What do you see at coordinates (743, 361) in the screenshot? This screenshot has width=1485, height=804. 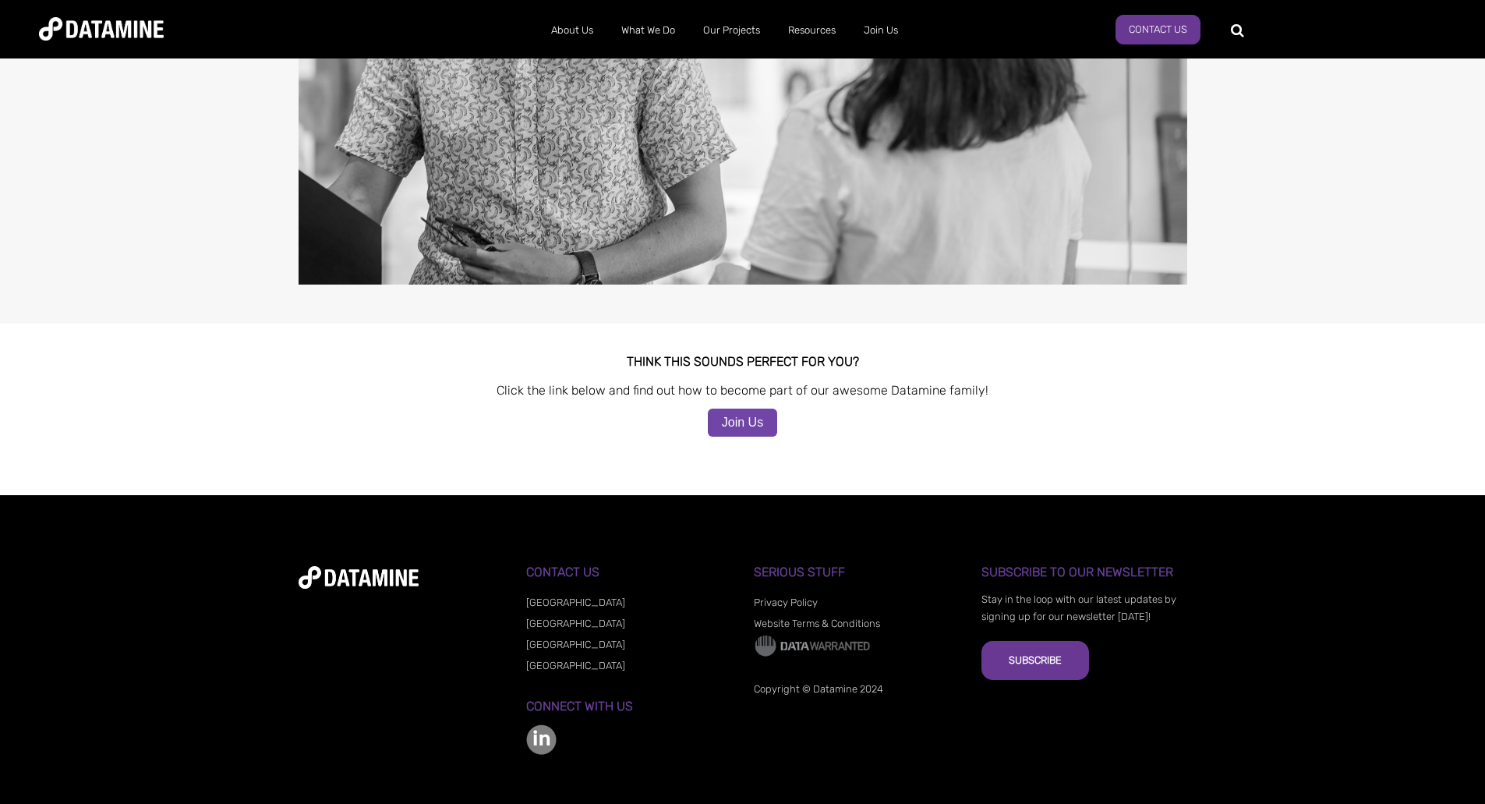 I see `span: THINK THIS SOUNDS PERFECT FOR YOU?` at bounding box center [743, 361].